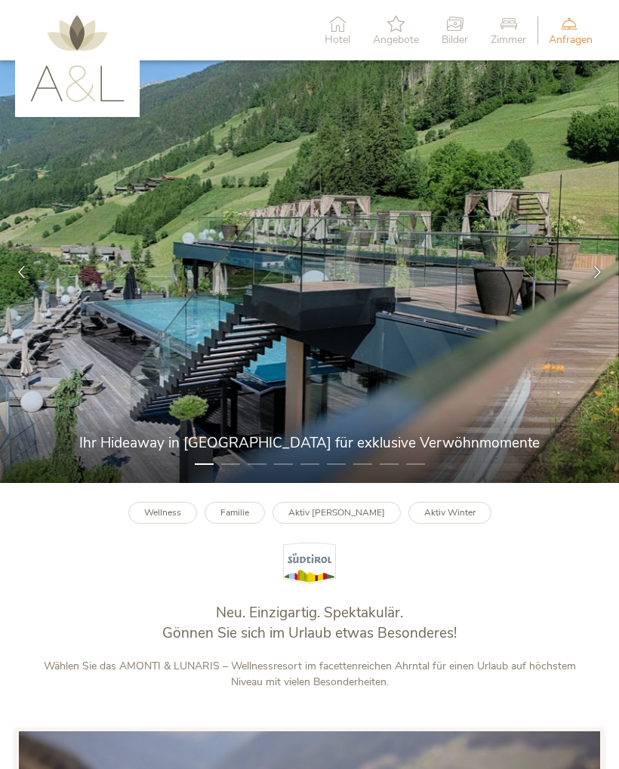  Describe the element at coordinates (77, 58) in the screenshot. I see `img: AMONTI & LUNARIS Wellnessresort` at that location.